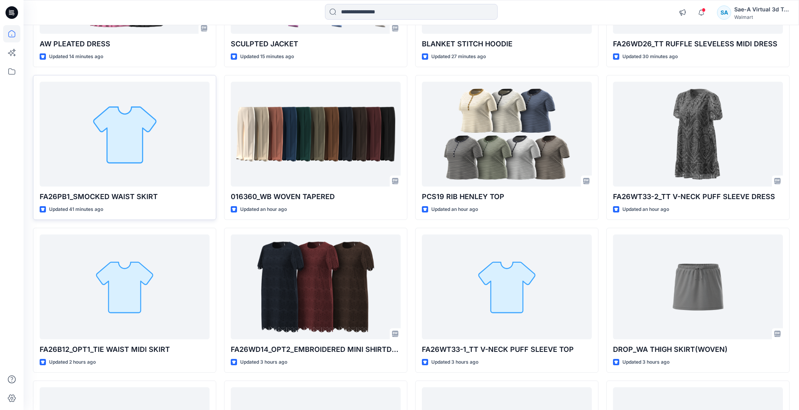  Describe the element at coordinates (698, 349) in the screenshot. I see `p: DROP_WA THIGH SKIRT(WOVEN)` at that location.